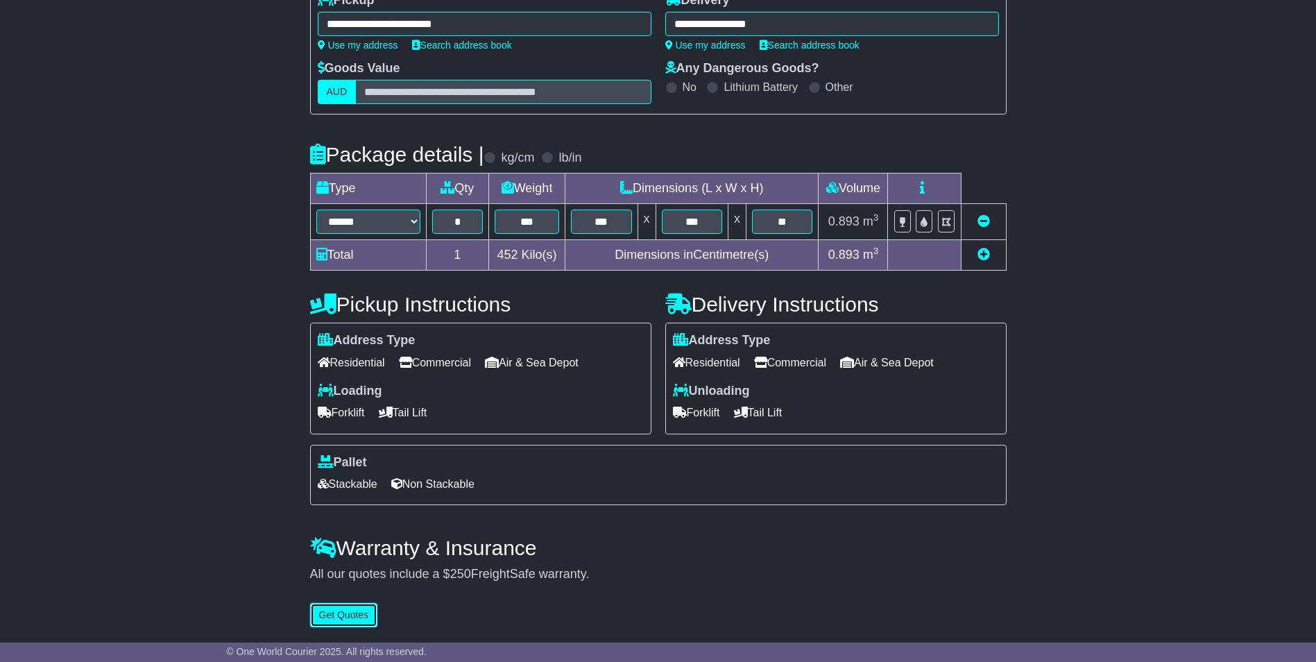 The image size is (1316, 662). What do you see at coordinates (527, 255) in the screenshot?
I see `td: Kilo(s)` at bounding box center [527, 255].